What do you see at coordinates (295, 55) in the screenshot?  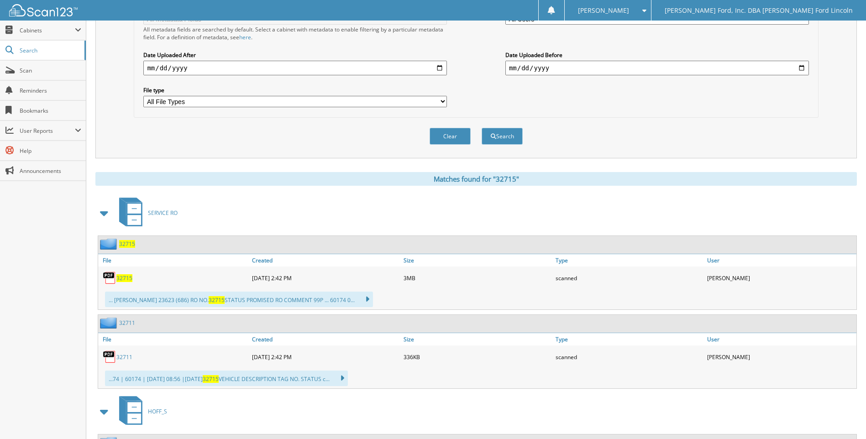 I see `label: Date Uploaded After` at bounding box center [295, 55].